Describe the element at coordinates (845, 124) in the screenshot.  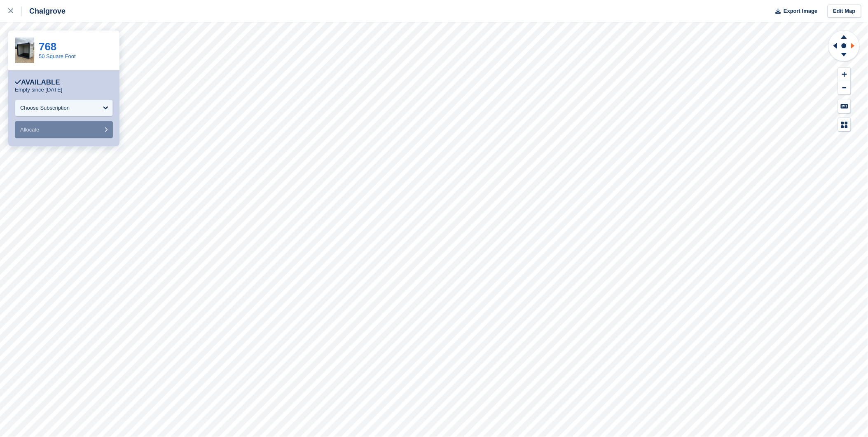
I see `button: Map Legend` at that location.